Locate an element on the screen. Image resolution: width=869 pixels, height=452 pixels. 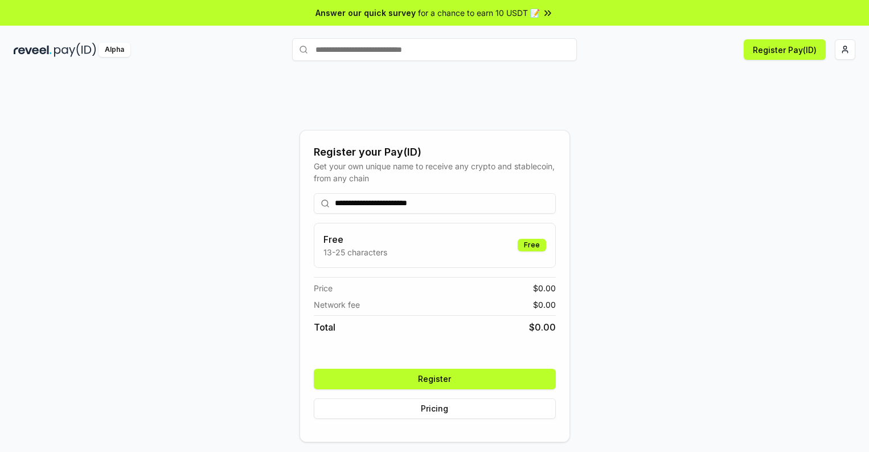
button: Register is located at coordinates (435, 379).